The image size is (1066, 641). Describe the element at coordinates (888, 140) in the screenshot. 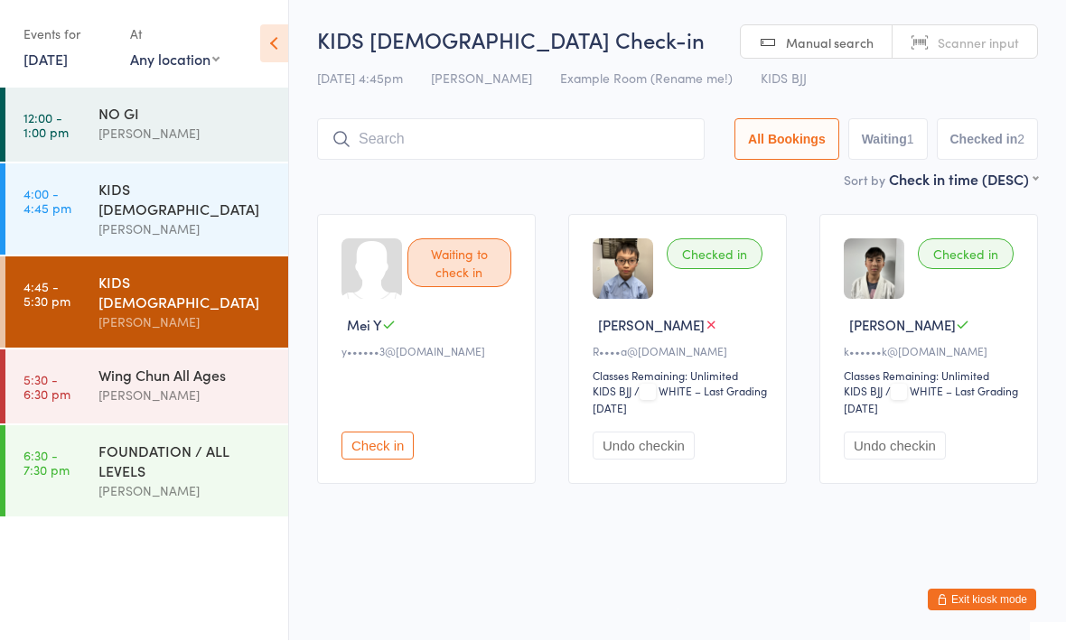

I see `button: Waiting1` at that location.